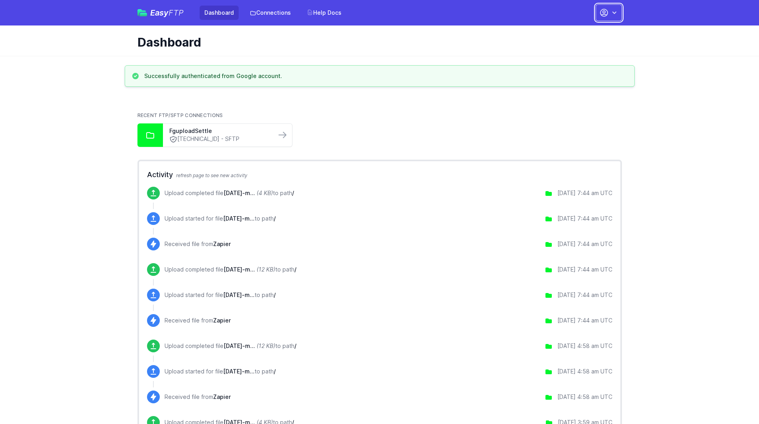  I want to click on i: (4 KB), so click(264, 193).